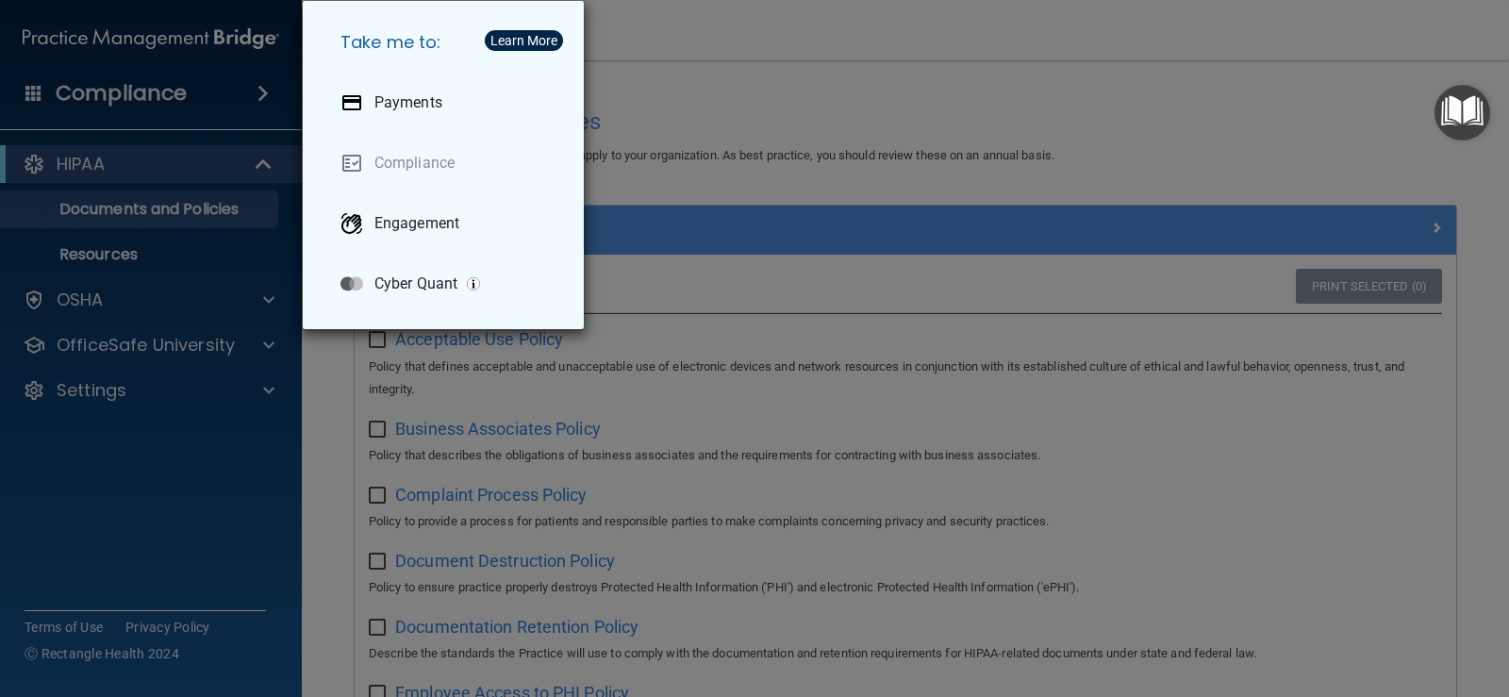 This screenshot has height=697, width=1509. What do you see at coordinates (447, 163) in the screenshot?
I see `a: Compliance` at bounding box center [447, 163].